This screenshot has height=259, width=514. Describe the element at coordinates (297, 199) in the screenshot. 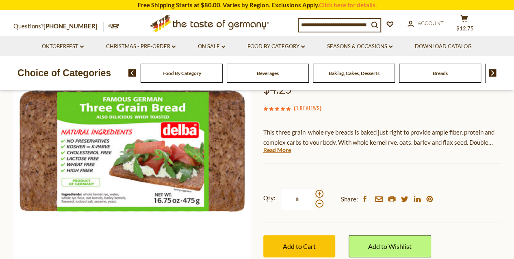

I see `input: Qty:` at that location.